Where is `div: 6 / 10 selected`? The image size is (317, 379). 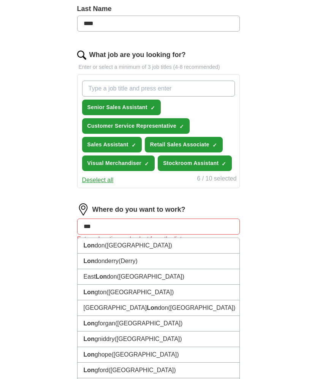 div: 6 / 10 selected is located at coordinates (217, 180).